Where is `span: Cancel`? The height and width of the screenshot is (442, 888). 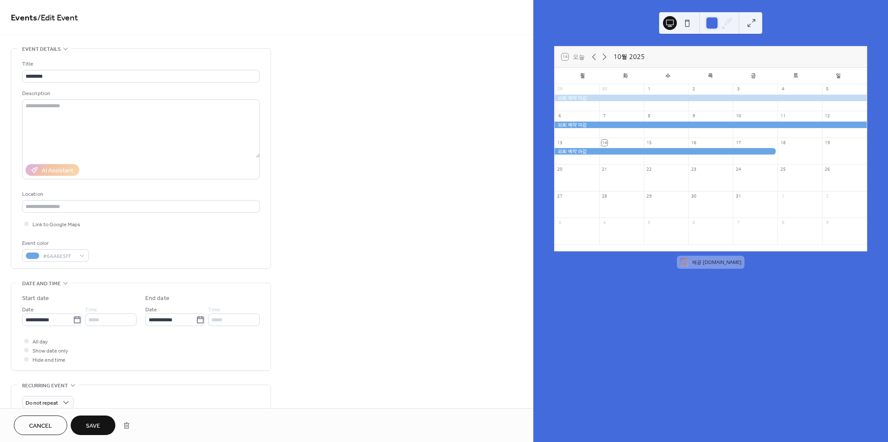
span: Cancel is located at coordinates (40, 426).